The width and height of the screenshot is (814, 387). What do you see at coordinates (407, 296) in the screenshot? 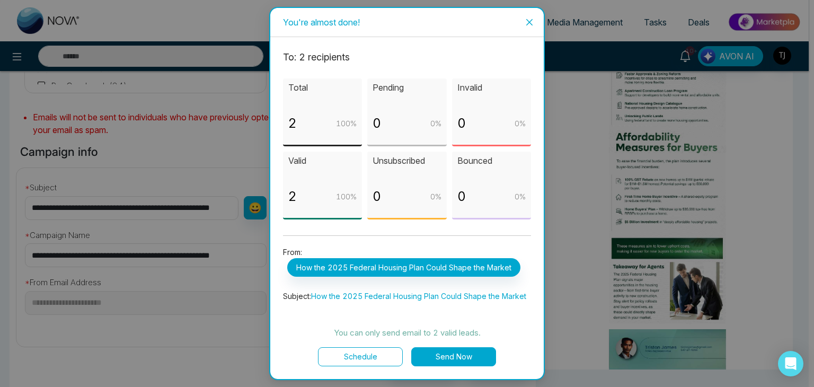
I see `p: Subject:` at bounding box center [407, 296].